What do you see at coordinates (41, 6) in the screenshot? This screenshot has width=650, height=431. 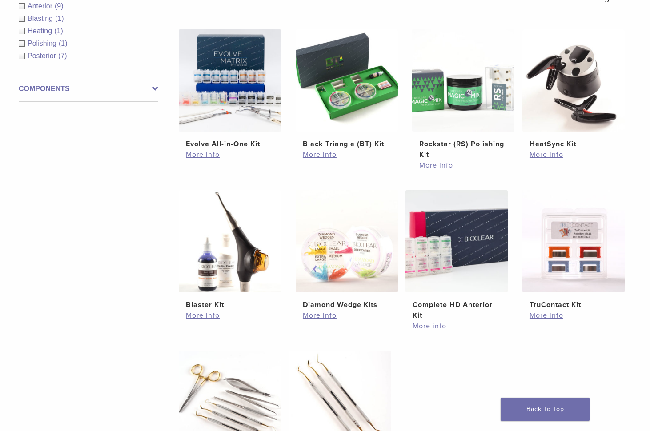 I see `span: Anterior` at bounding box center [41, 6].